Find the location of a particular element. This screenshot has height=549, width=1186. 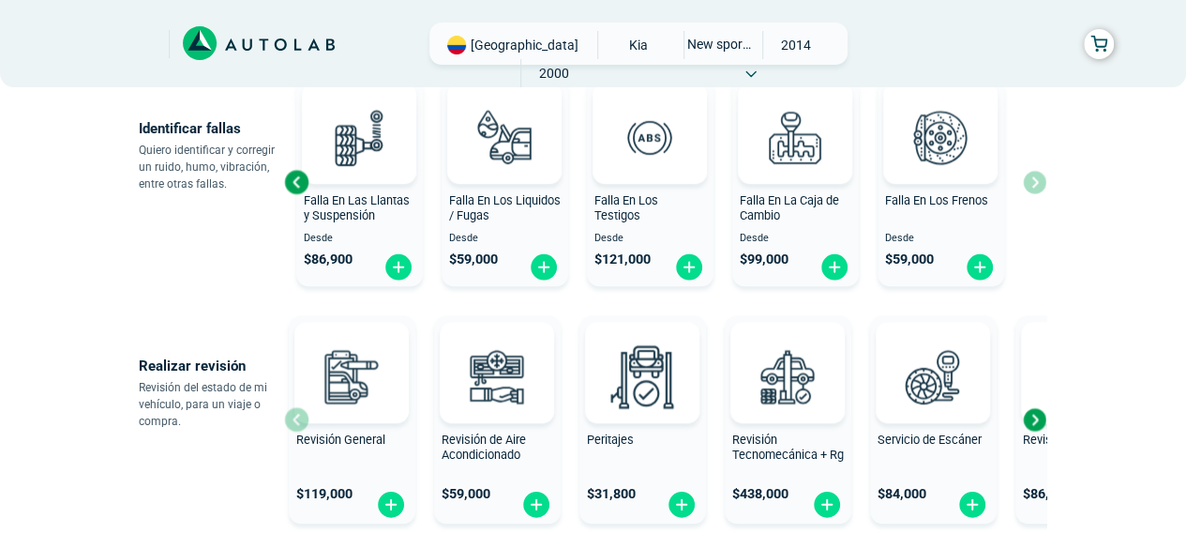

span: $ 31,800 is located at coordinates (611, 493).